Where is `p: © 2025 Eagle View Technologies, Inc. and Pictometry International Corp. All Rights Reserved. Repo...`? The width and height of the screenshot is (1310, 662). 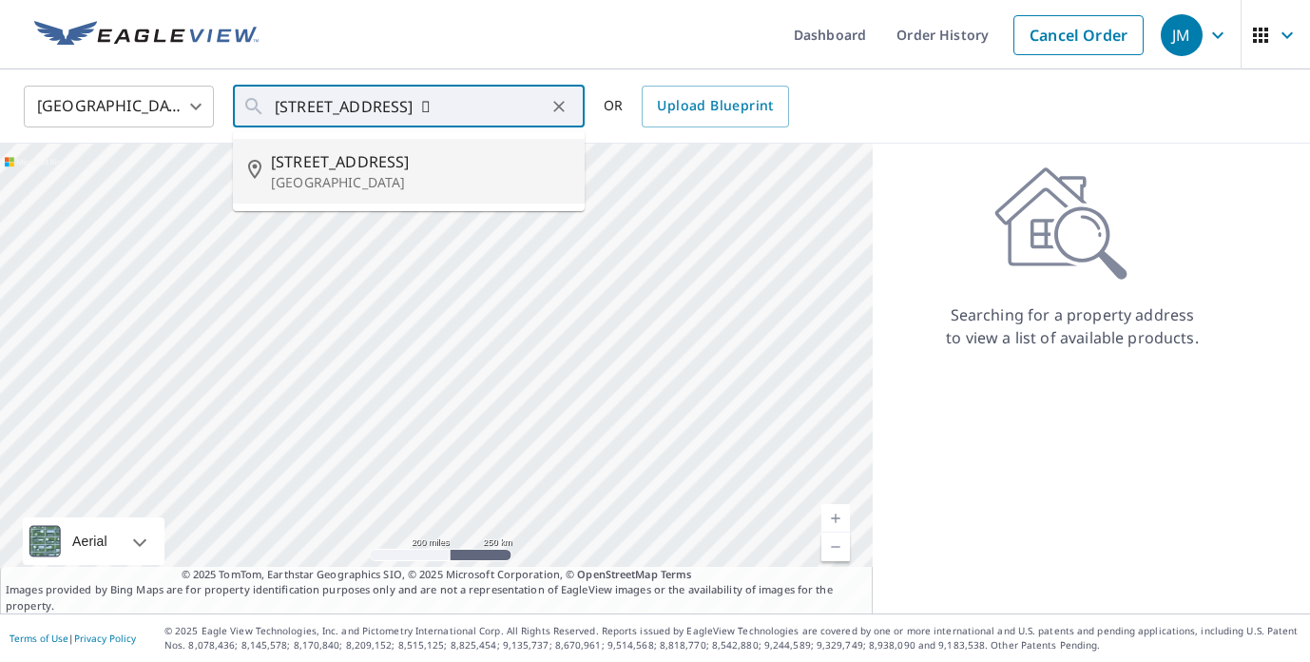
p: © 2025 Eagle View Technologies, Inc. and Pictometry International Corp. All Rights Reserved. Repo... is located at coordinates (732, 638).